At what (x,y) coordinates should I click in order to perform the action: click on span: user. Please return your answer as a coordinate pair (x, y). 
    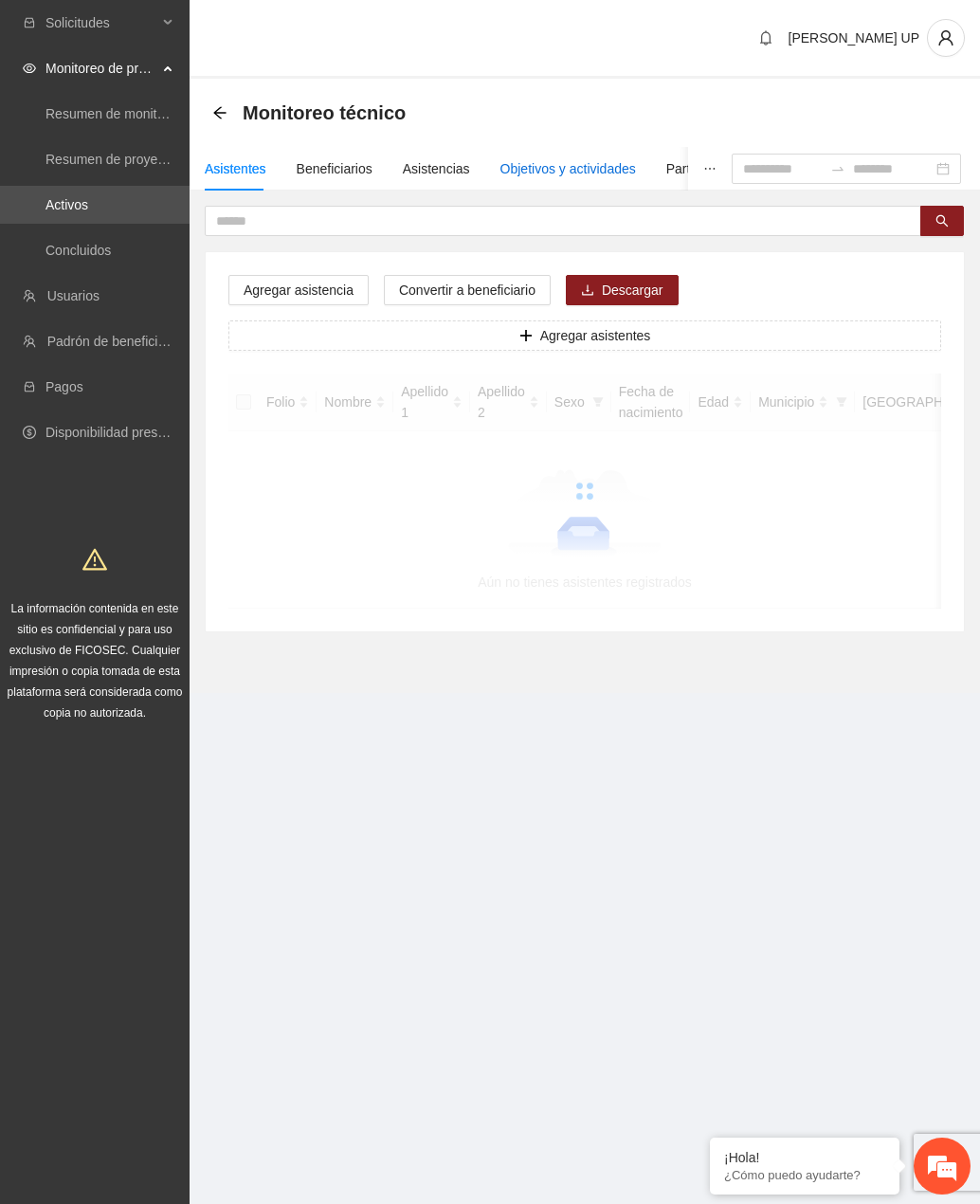
    Looking at the image, I should click on (946, 38).